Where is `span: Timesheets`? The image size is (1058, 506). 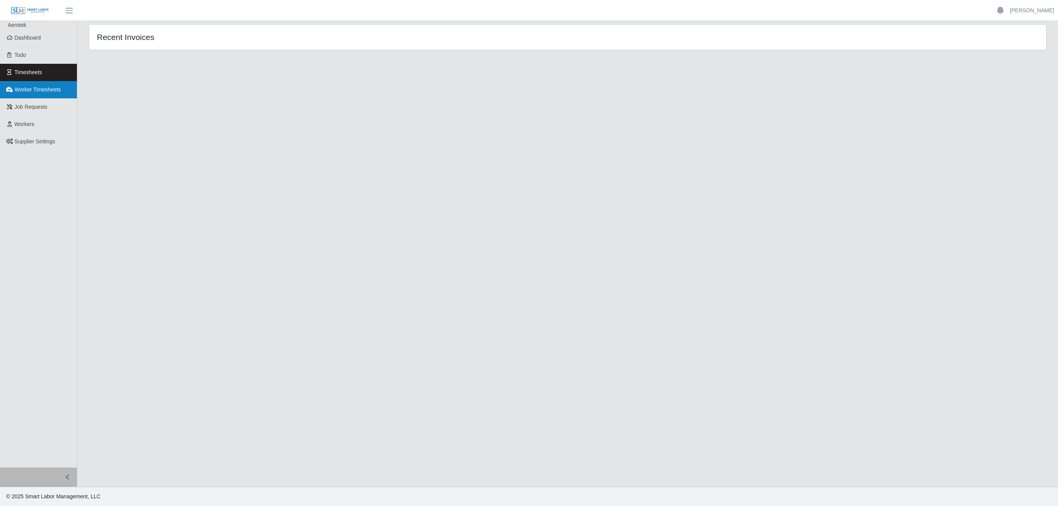 span: Timesheets is located at coordinates (28, 72).